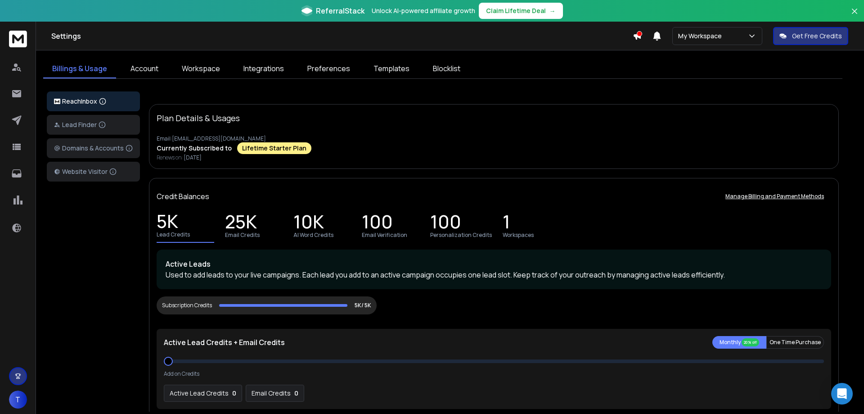  I want to click on img: logo_orange.svg, so click(18, 18).